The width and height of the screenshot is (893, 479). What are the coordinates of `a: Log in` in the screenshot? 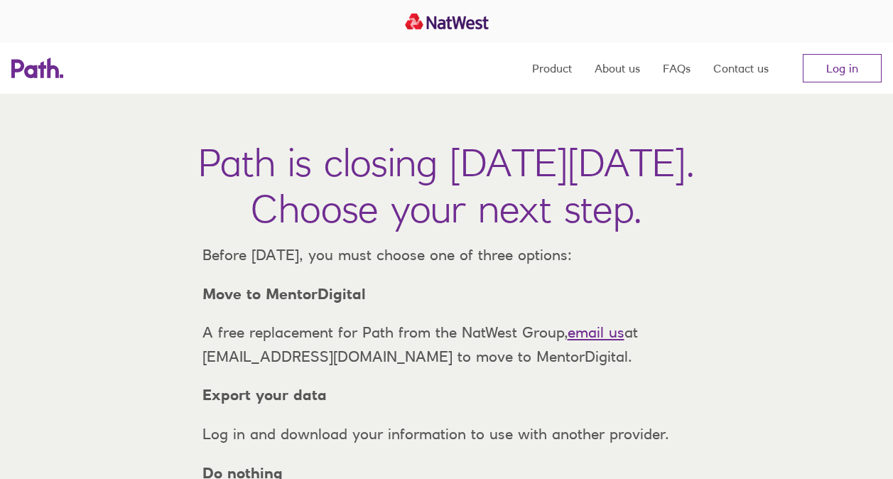 It's located at (842, 68).